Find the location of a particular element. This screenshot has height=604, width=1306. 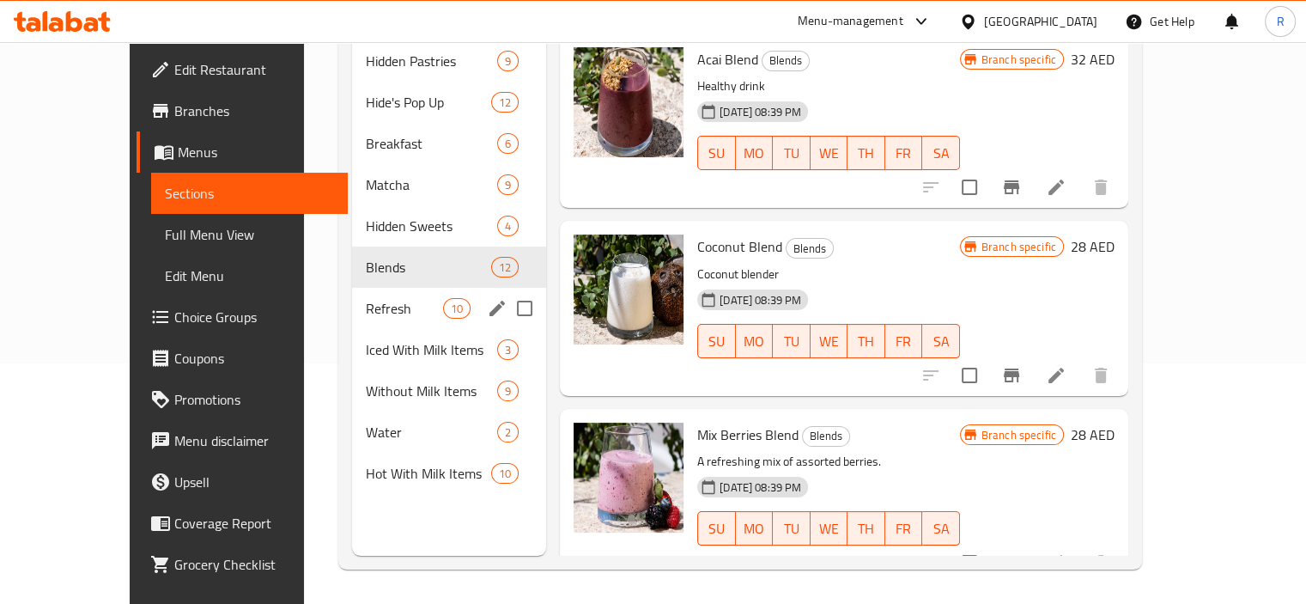

div: Hot With Milk Items is located at coordinates (428, 473).